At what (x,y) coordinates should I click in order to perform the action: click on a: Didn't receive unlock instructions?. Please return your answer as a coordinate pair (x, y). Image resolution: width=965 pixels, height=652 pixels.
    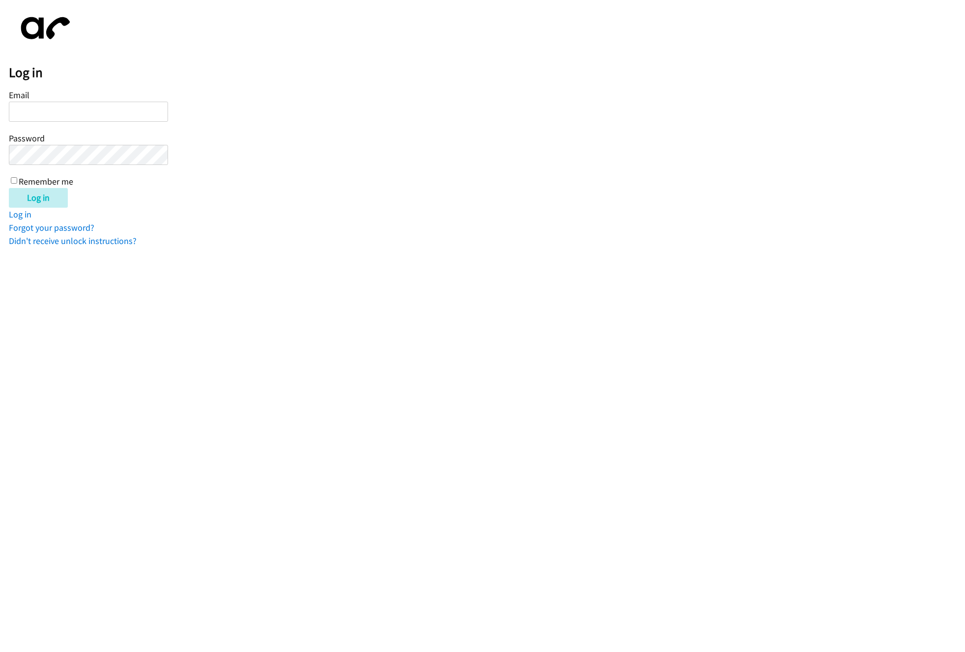
    Looking at the image, I should click on (73, 241).